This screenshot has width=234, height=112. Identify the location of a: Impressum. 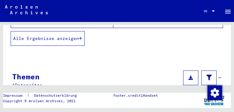
(15, 95).